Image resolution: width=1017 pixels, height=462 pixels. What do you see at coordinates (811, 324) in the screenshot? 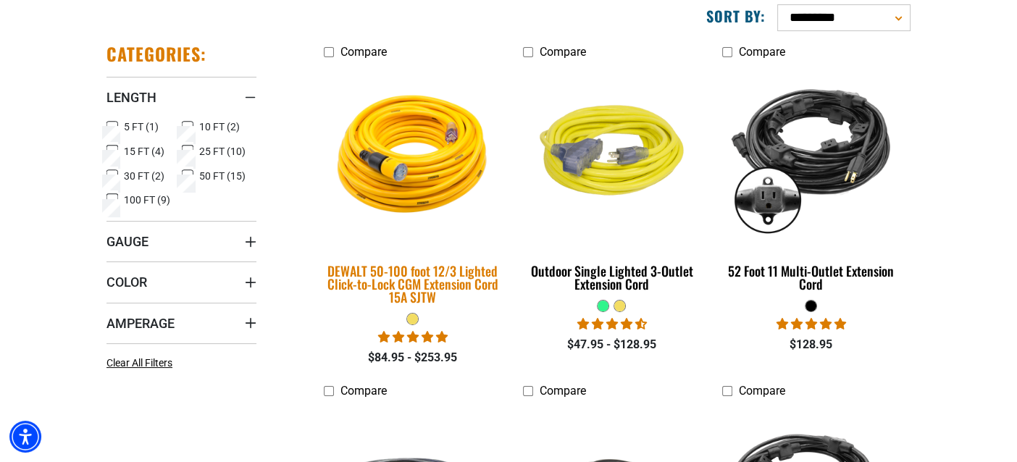
I see `span: 4.95 stars` at bounding box center [811, 324].